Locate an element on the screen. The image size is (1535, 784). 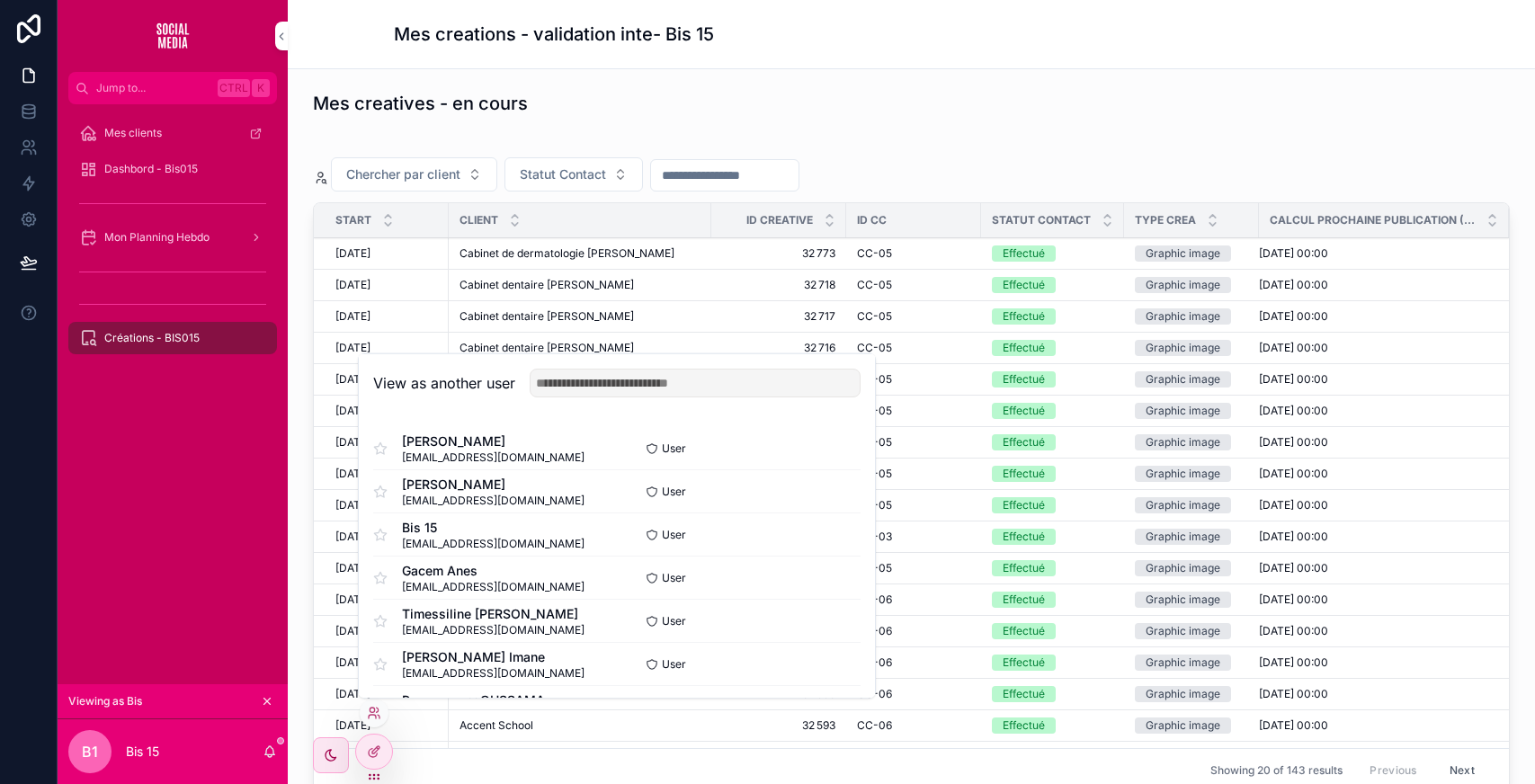
a: 32 718 is located at coordinates (778, 285).